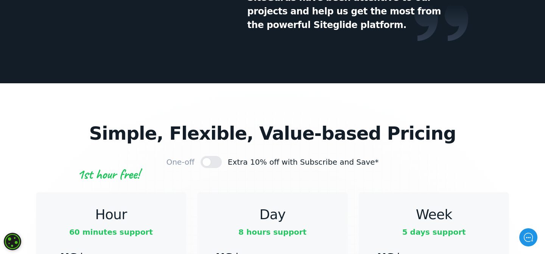  Describe the element at coordinates (273, 215) in the screenshot. I see `h3: Day` at that location.